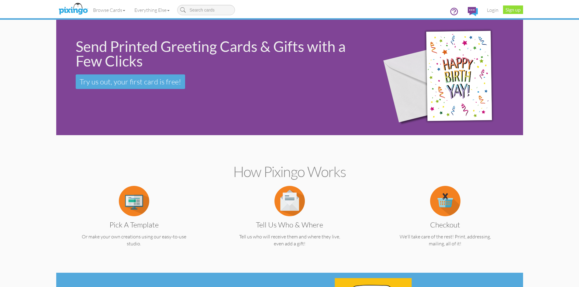 This screenshot has height=287, width=579. Describe the element at coordinates (152, 10) in the screenshot. I see `a: Everything Else` at that location.